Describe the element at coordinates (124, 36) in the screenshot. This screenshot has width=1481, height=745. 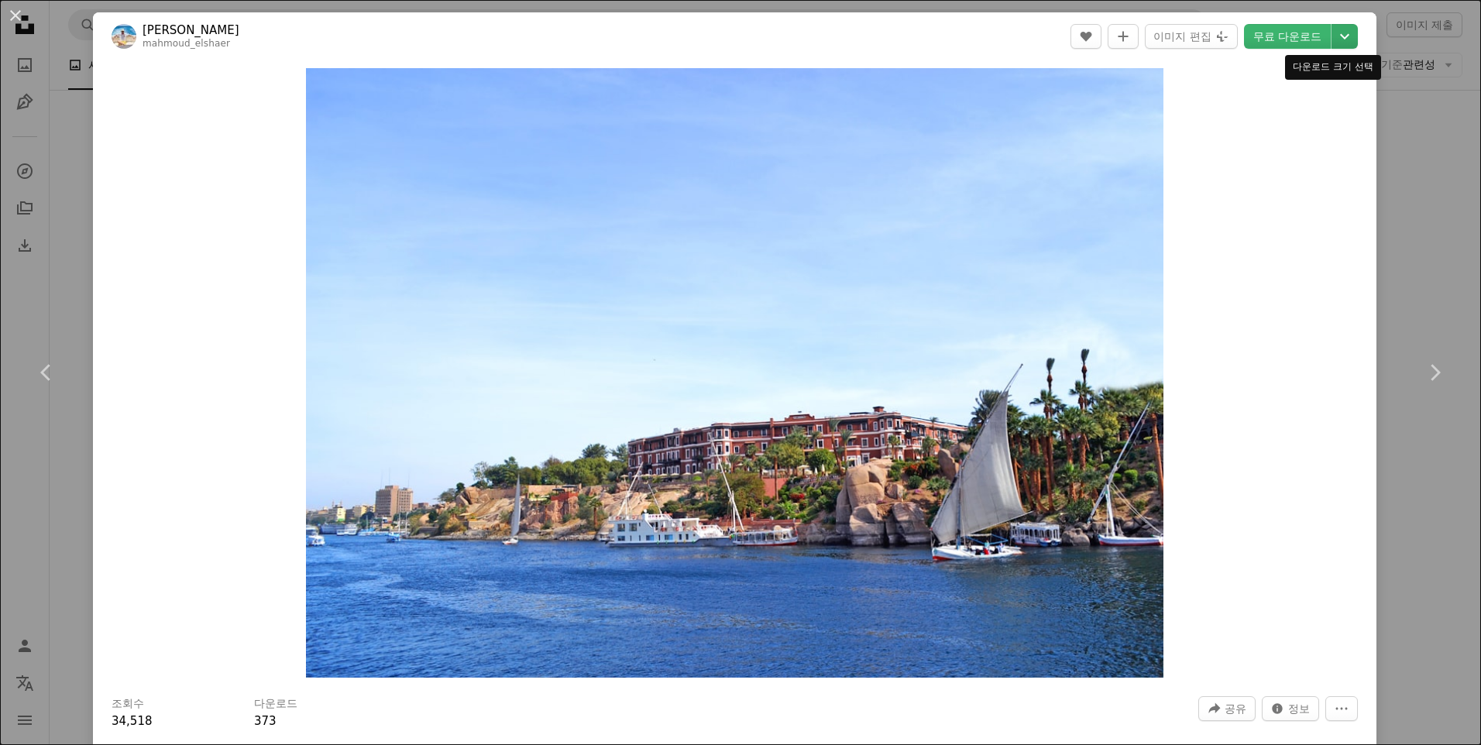
I see `a: Mahmoud Ashraf의 프로필로 이동` at that location.